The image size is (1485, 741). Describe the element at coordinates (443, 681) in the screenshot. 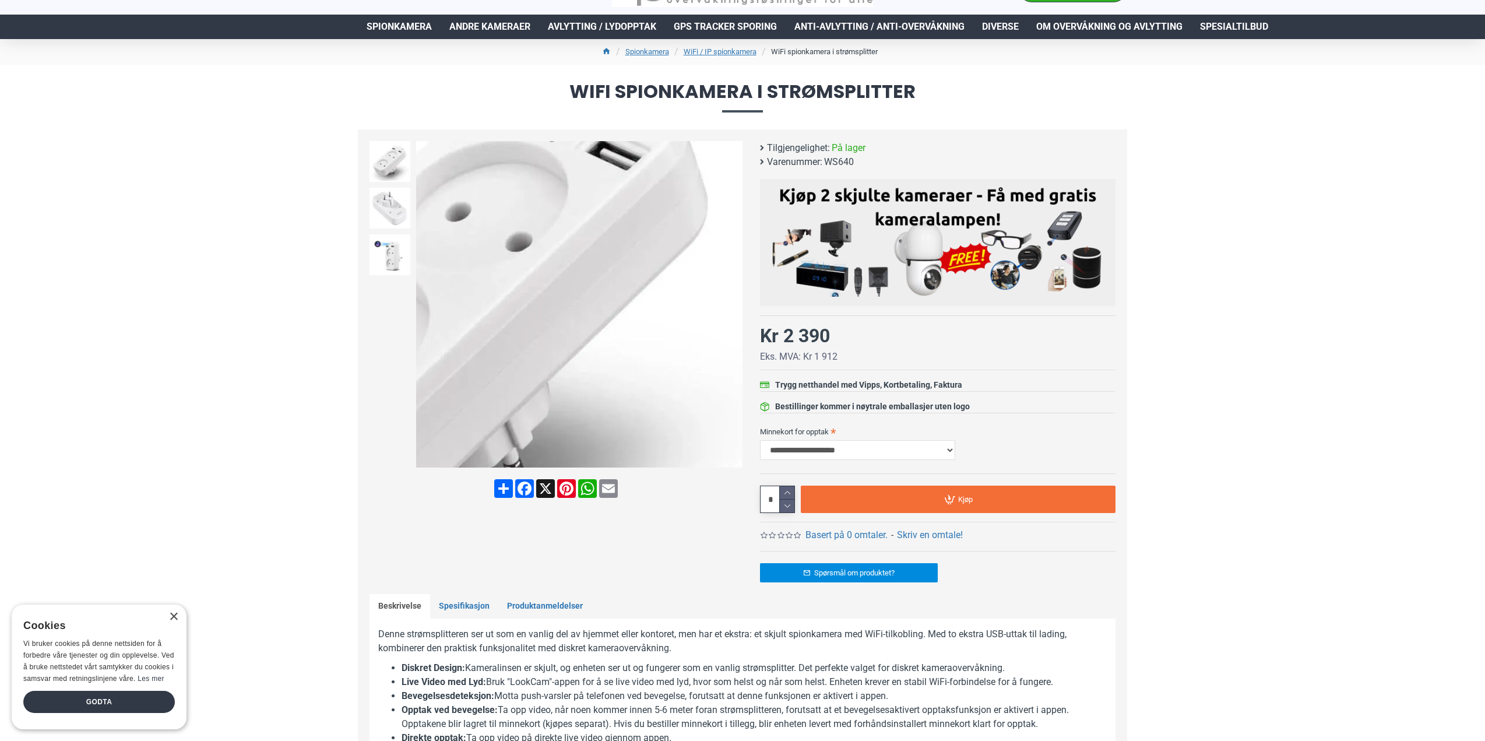

I see `b: Live Video med Lyd:` at that location.